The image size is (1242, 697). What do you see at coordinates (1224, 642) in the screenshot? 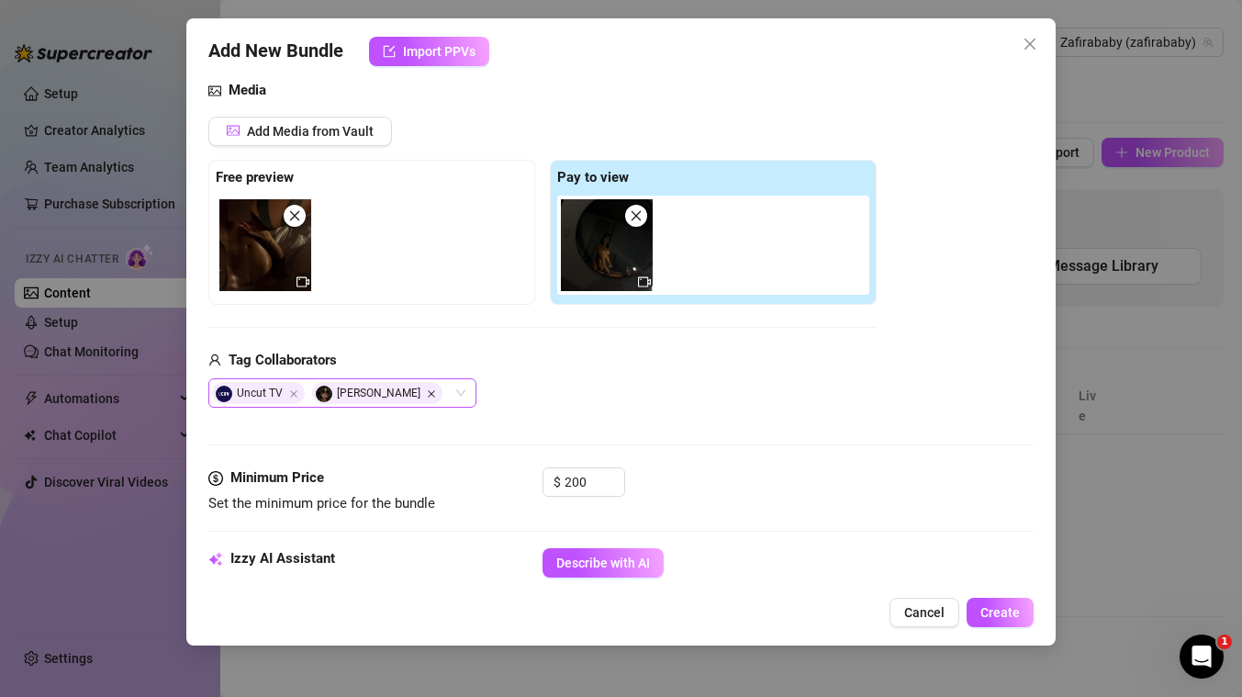
I see `span: 1` at bounding box center [1224, 642].